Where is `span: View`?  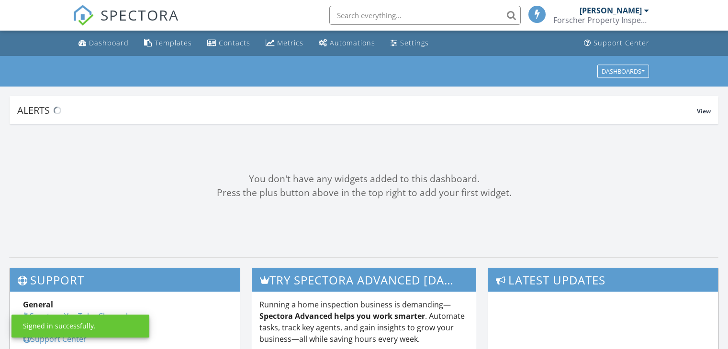 span: View is located at coordinates (703, 111).